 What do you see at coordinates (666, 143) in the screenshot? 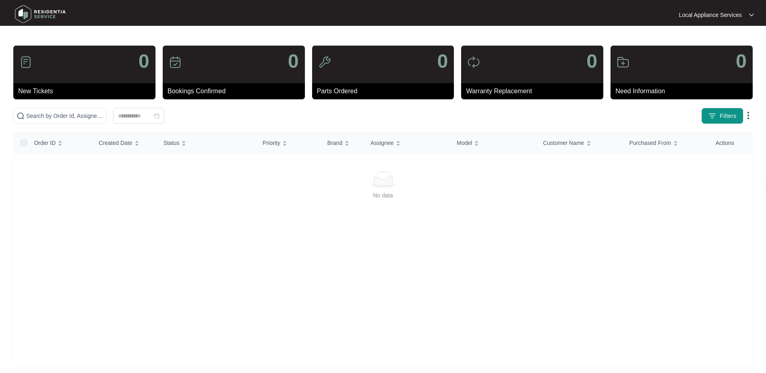
I see `th: Purchased From` at bounding box center [666, 143].